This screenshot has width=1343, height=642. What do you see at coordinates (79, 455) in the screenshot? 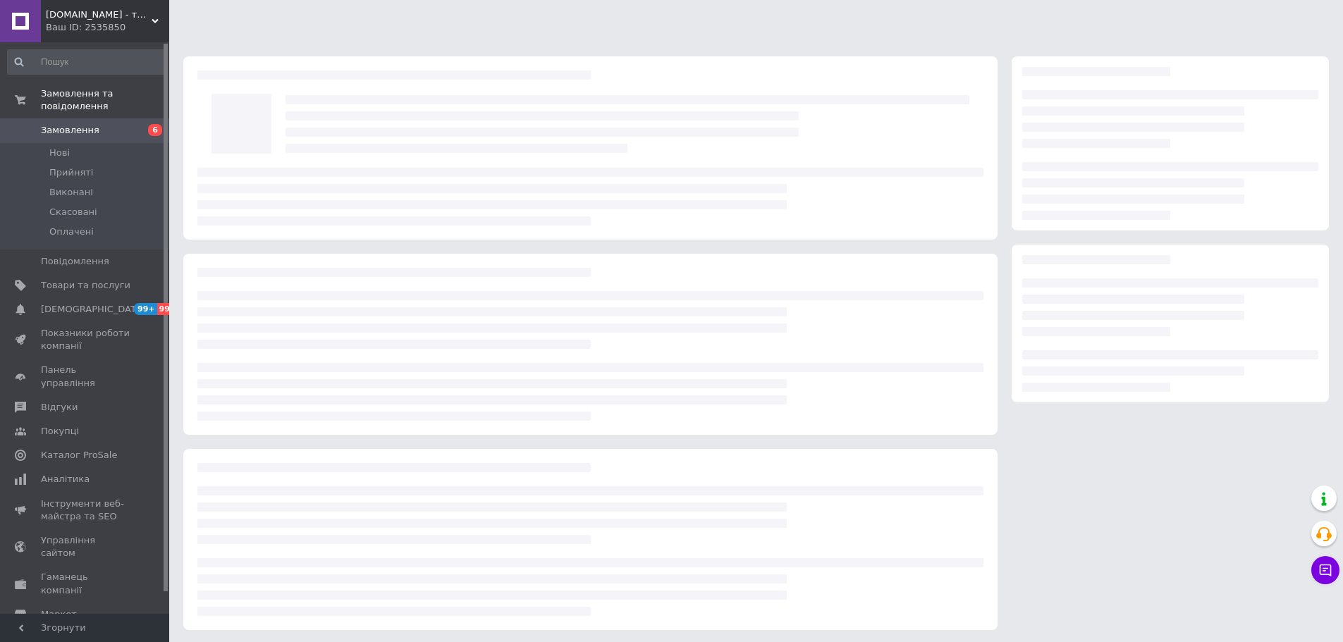
I see `span: Каталог ProSale` at bounding box center [79, 455].